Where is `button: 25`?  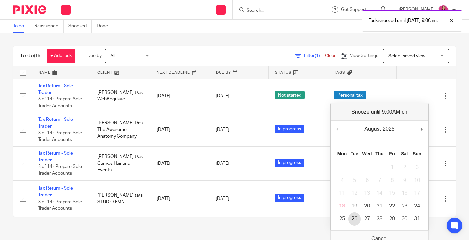
button: 25 is located at coordinates (342, 219).